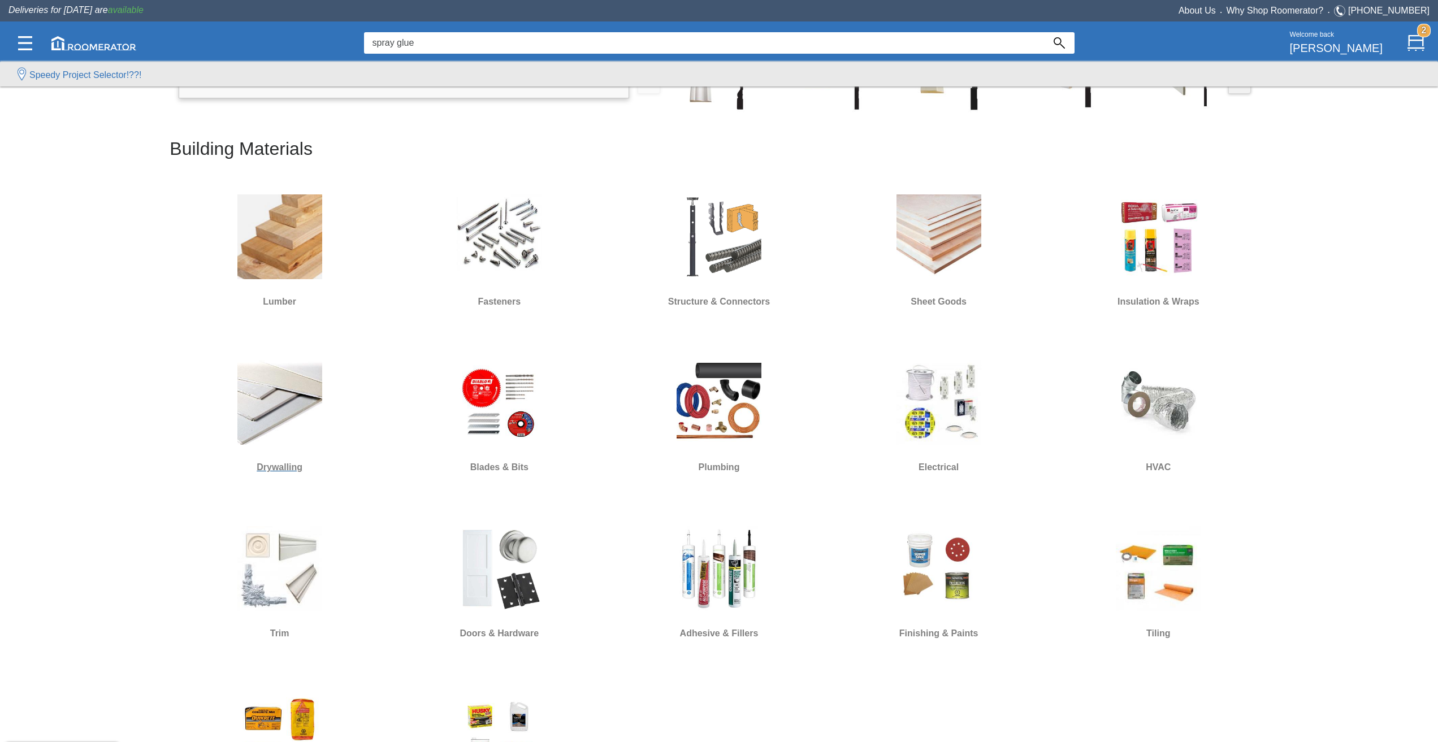 The image size is (1438, 742). I want to click on a: Finishing & Paints, so click(939, 583).